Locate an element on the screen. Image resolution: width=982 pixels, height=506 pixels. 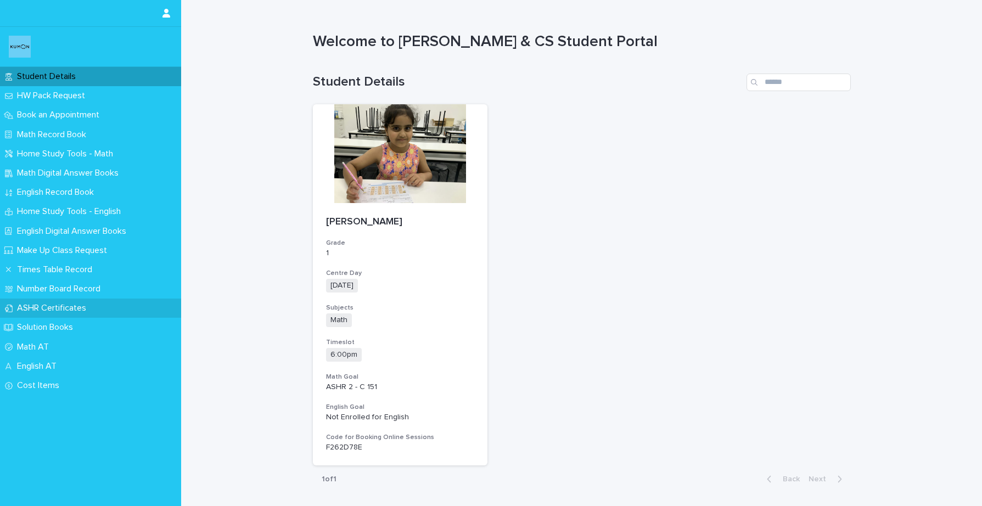
h3: Code for Booking Online Sessions is located at coordinates (400, 438).